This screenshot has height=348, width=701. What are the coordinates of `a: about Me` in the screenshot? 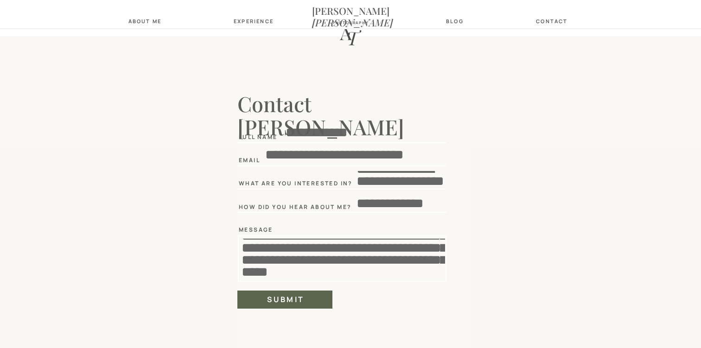 It's located at (145, 21).